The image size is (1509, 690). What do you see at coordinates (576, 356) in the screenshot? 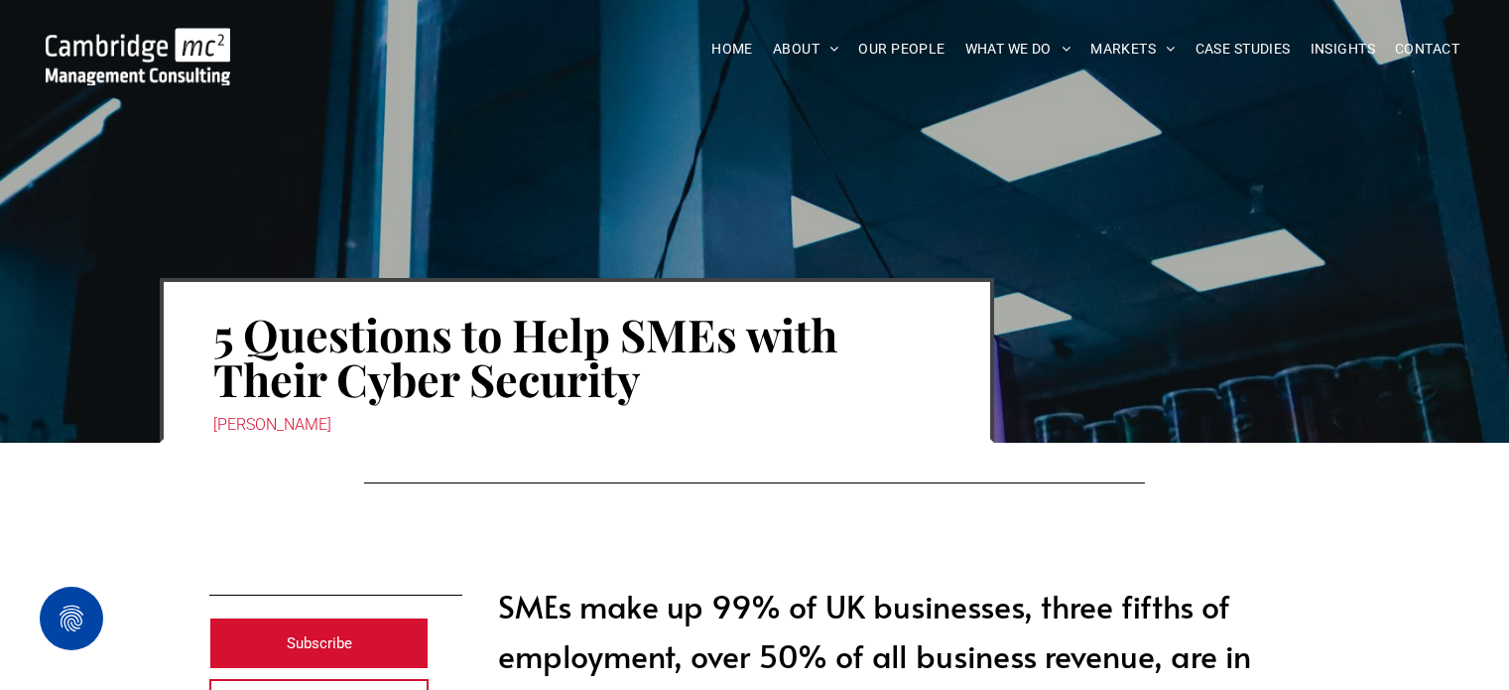
I see `h1: 5 Questions to Help SMEs with Their Cyber Security` at bounding box center [576, 356].